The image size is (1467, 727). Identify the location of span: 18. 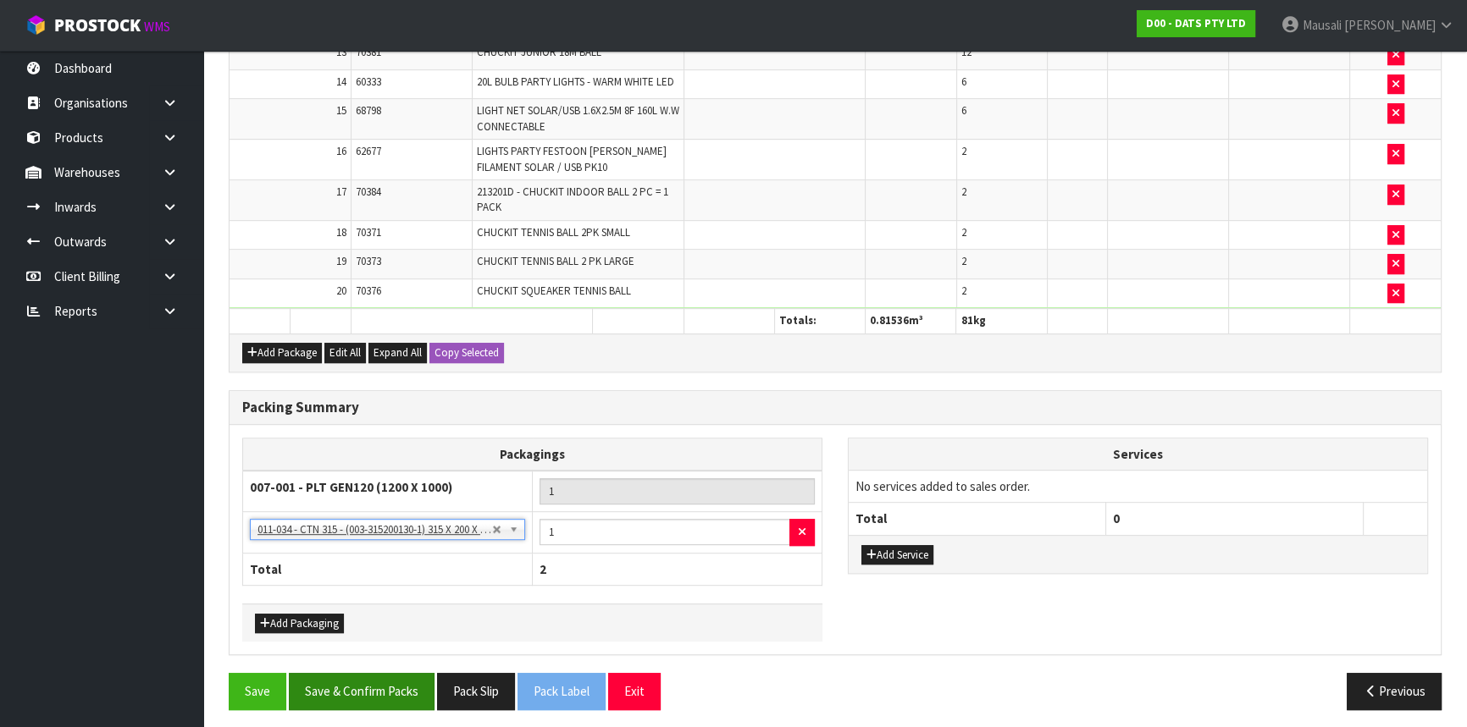
(341, 232).